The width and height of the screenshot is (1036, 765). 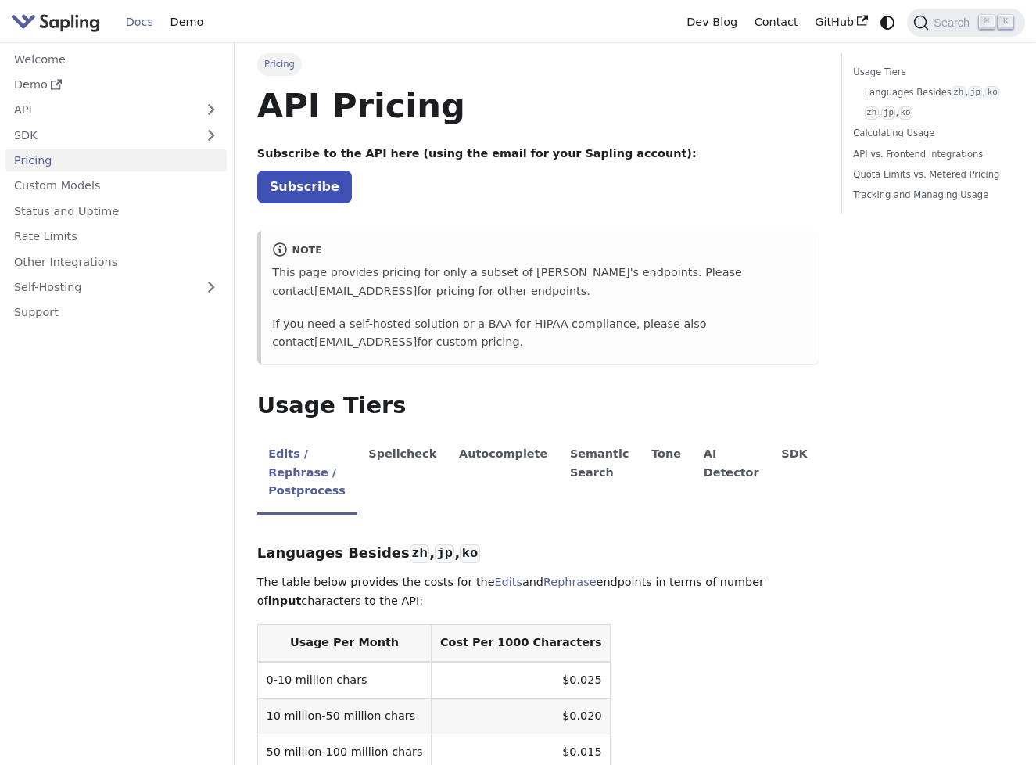 What do you see at coordinates (304, 186) in the screenshot?
I see `a: Subscribe` at bounding box center [304, 186].